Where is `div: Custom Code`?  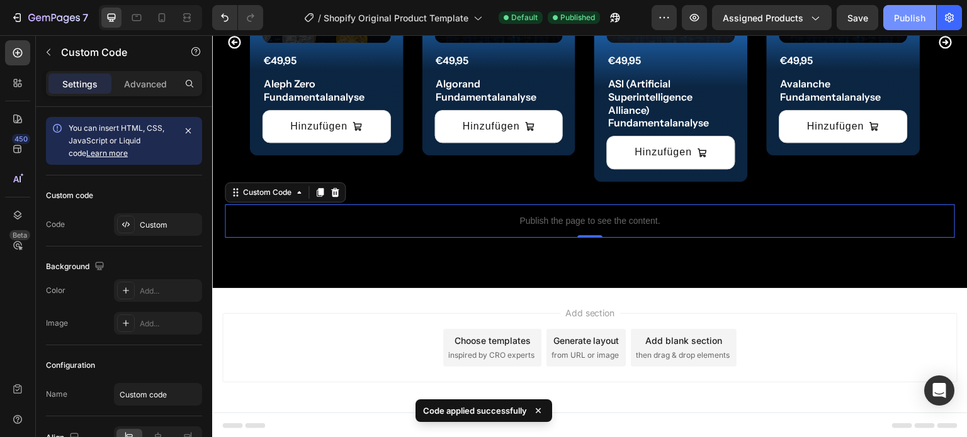
div: Custom Code is located at coordinates (55, 157).